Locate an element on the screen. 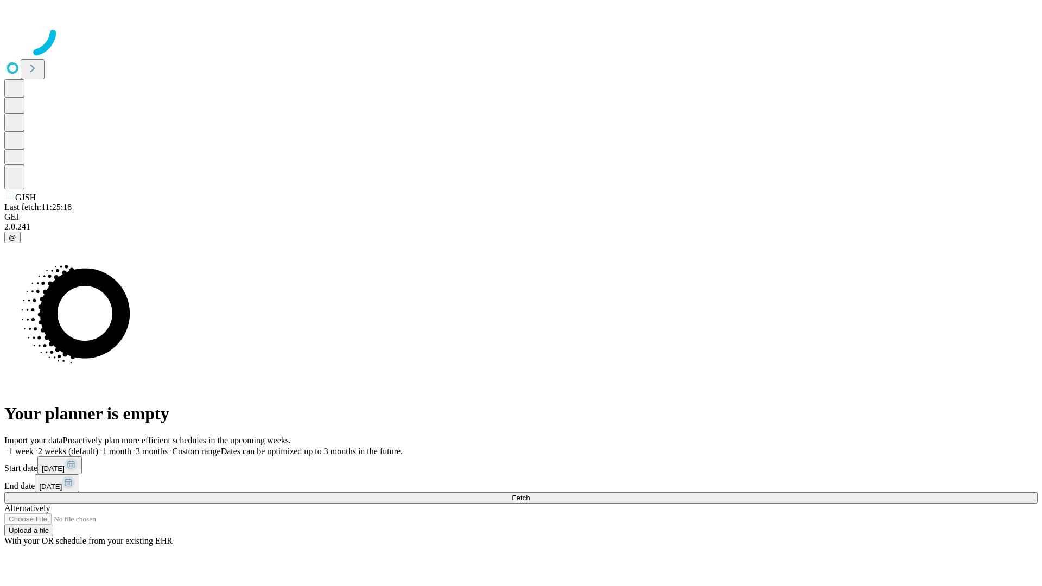  span: 1 month is located at coordinates (117, 451).